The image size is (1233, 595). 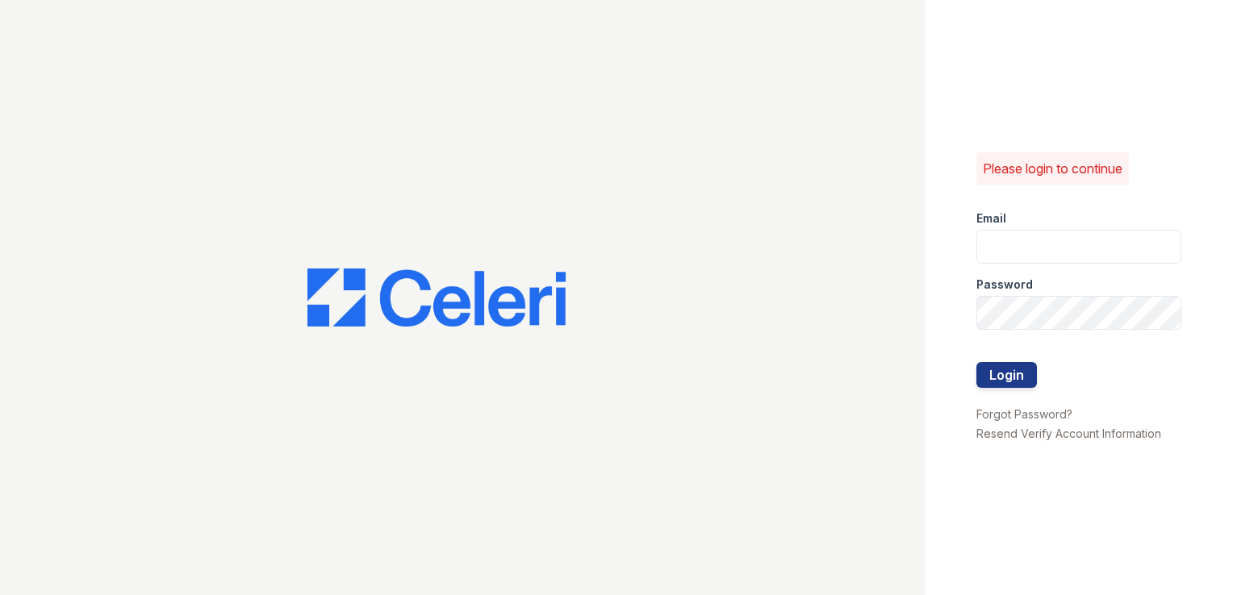 What do you see at coordinates (1004, 285) in the screenshot?
I see `label: Password` at bounding box center [1004, 285].